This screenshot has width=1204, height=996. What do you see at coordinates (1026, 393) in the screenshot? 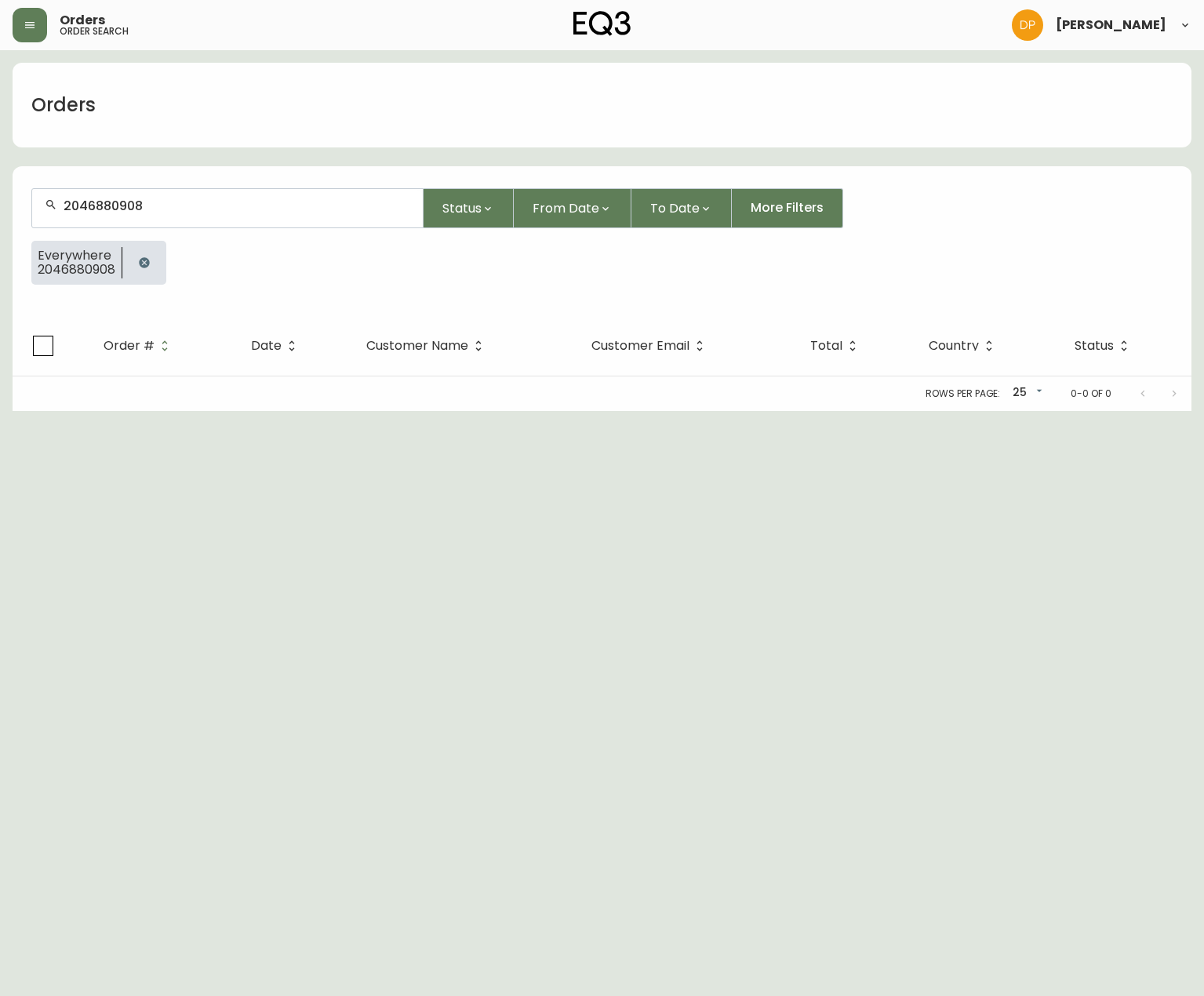
I see `div: 25` at bounding box center [1026, 393].